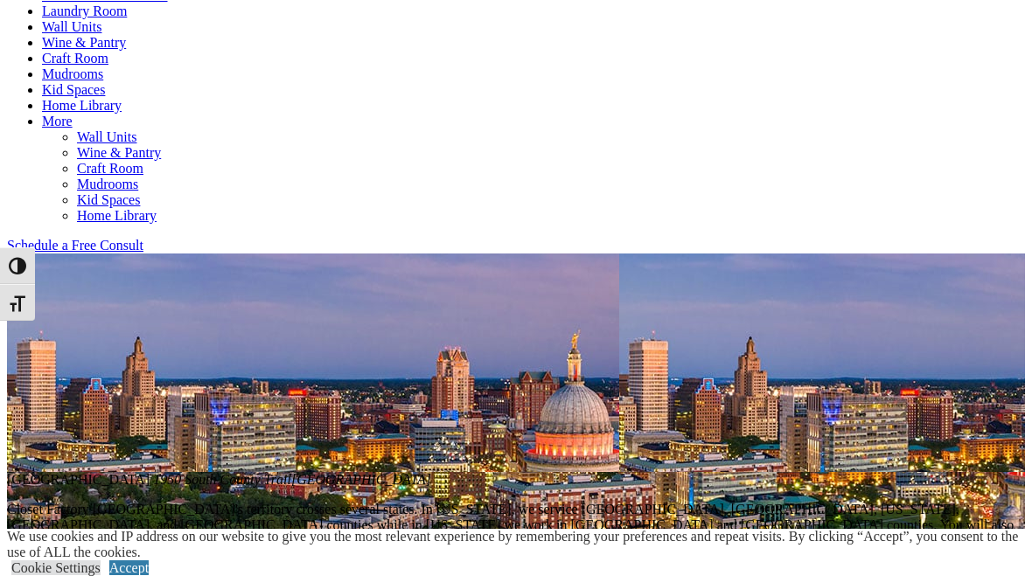  Describe the element at coordinates (75, 245) in the screenshot. I see `a: Schedule a Free Consult (opens a dropdown menu)` at that location.